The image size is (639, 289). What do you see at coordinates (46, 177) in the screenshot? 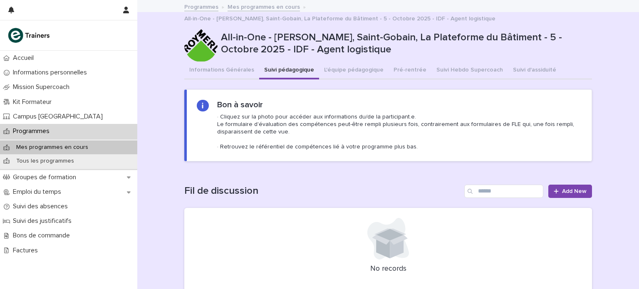
I see `p: Groupes de formation` at bounding box center [46, 177].